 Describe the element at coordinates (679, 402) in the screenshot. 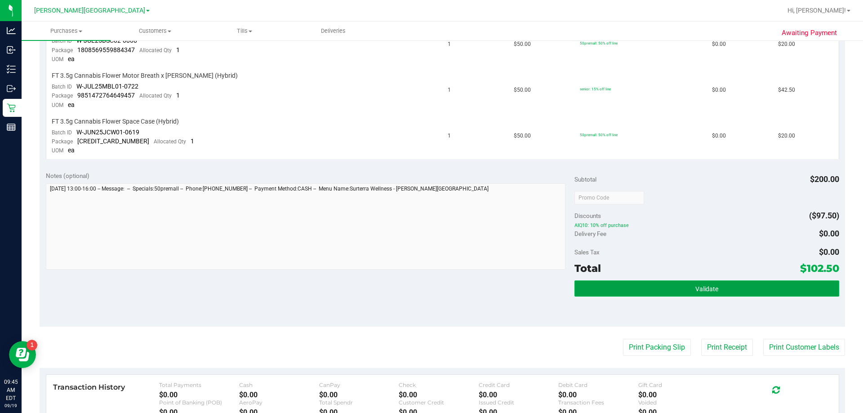

I see `div: Voided` at that location.